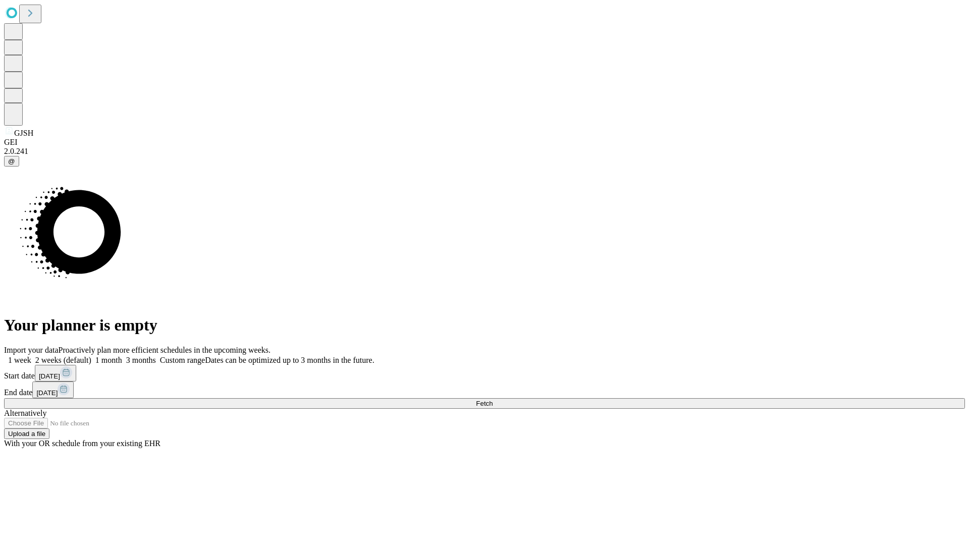 This screenshot has height=545, width=969. What do you see at coordinates (485, 390) in the screenshot?
I see `div: End date` at bounding box center [485, 390].